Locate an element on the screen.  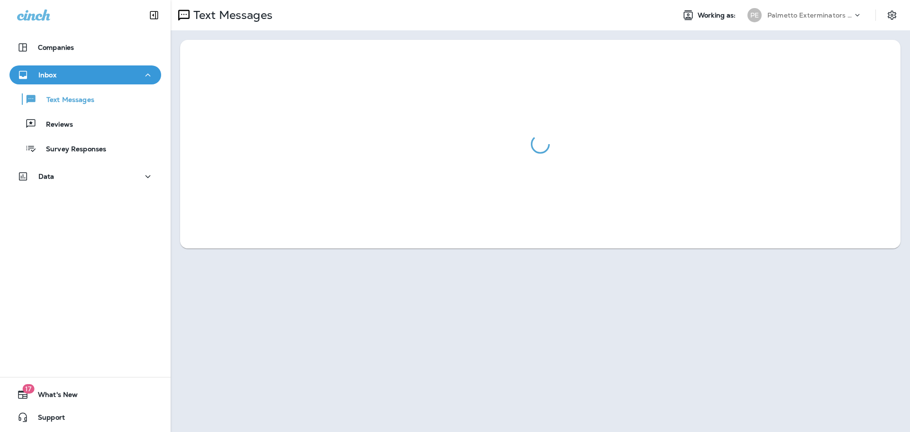
span: What's New is located at coordinates (53, 396).